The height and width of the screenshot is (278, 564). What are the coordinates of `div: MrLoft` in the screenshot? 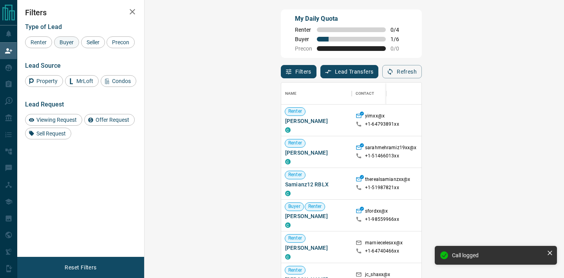 It's located at (82, 81).